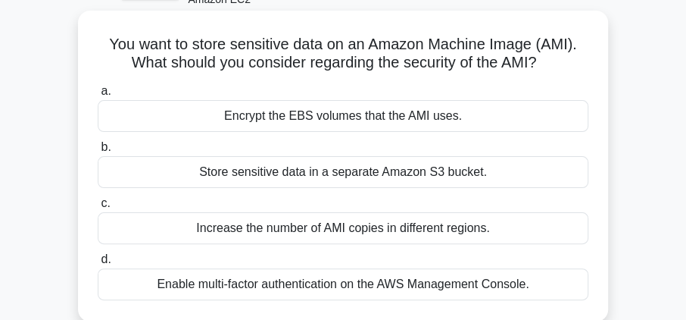 This screenshot has width=686, height=320. What do you see at coordinates (343, 54) in the screenshot?
I see `h5: You want to store sensitive data on an Amazon Machine Image (AMI). What should you consider regar...` at bounding box center [343, 54].